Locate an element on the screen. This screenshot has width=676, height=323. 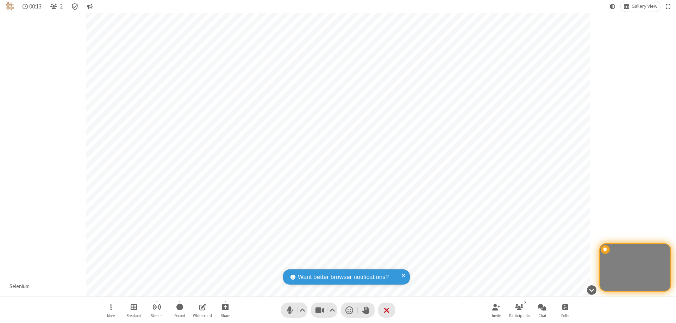
span: Invite is located at coordinates (497, 315).